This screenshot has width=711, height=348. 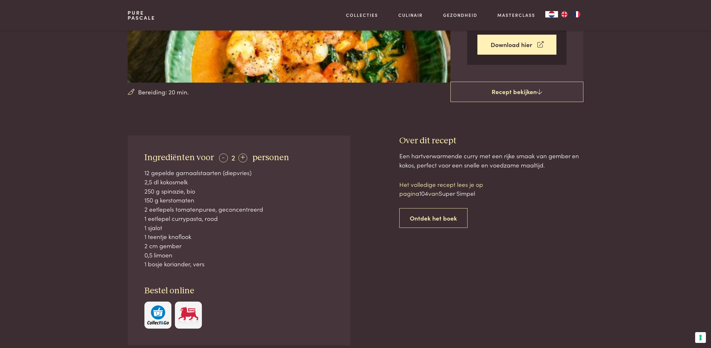 What do you see at coordinates (460, 15) in the screenshot?
I see `a: Gezondheid` at bounding box center [460, 15].